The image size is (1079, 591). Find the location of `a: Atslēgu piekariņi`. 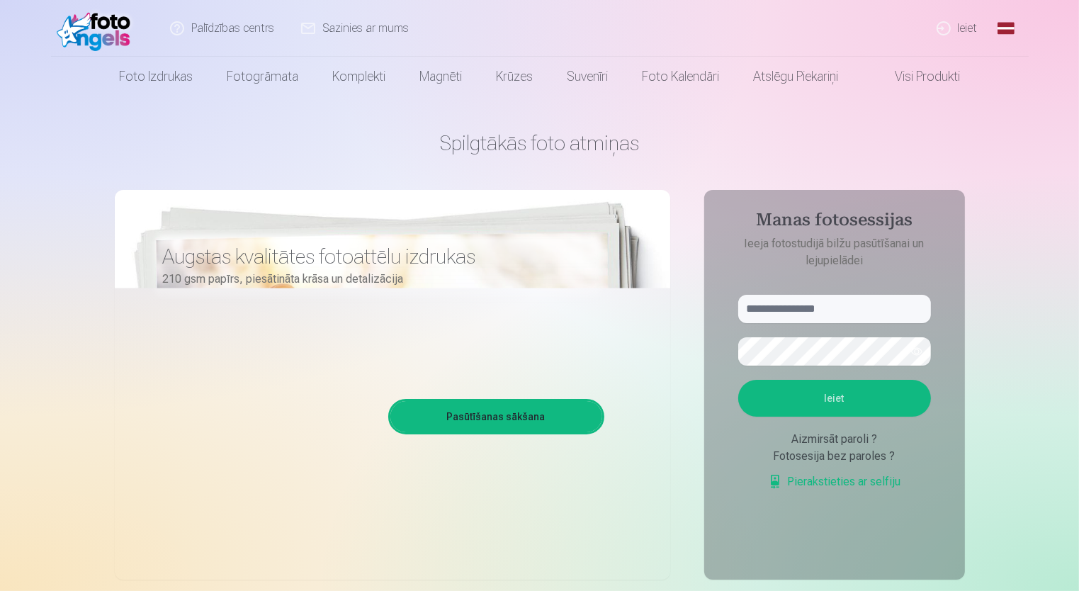

a: Atslēgu piekariņi is located at coordinates (796, 77).